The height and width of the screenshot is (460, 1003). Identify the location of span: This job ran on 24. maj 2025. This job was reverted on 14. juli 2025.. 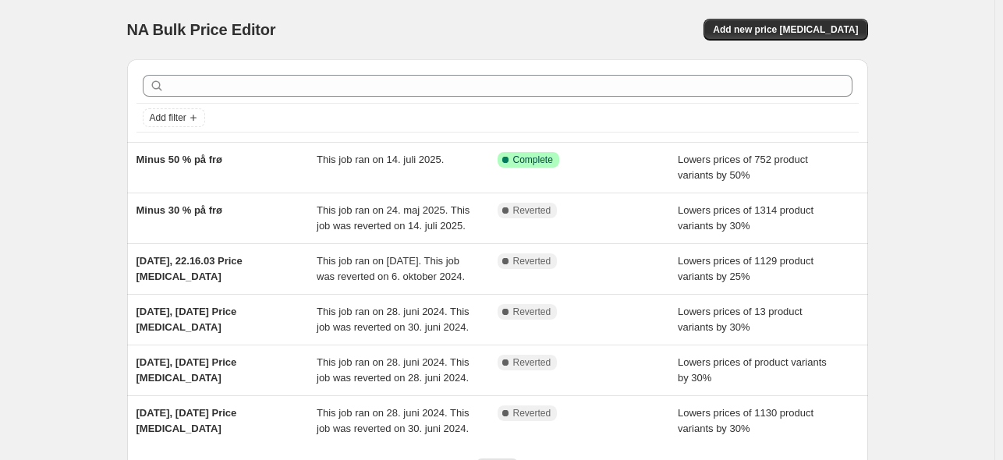
(393, 218).